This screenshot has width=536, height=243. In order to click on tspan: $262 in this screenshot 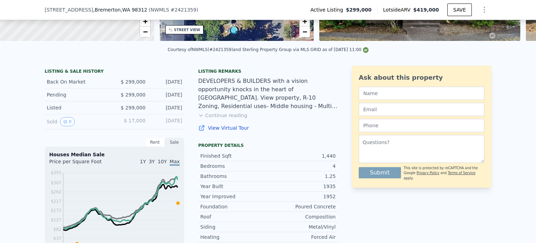, I will do `click(56, 192)`.